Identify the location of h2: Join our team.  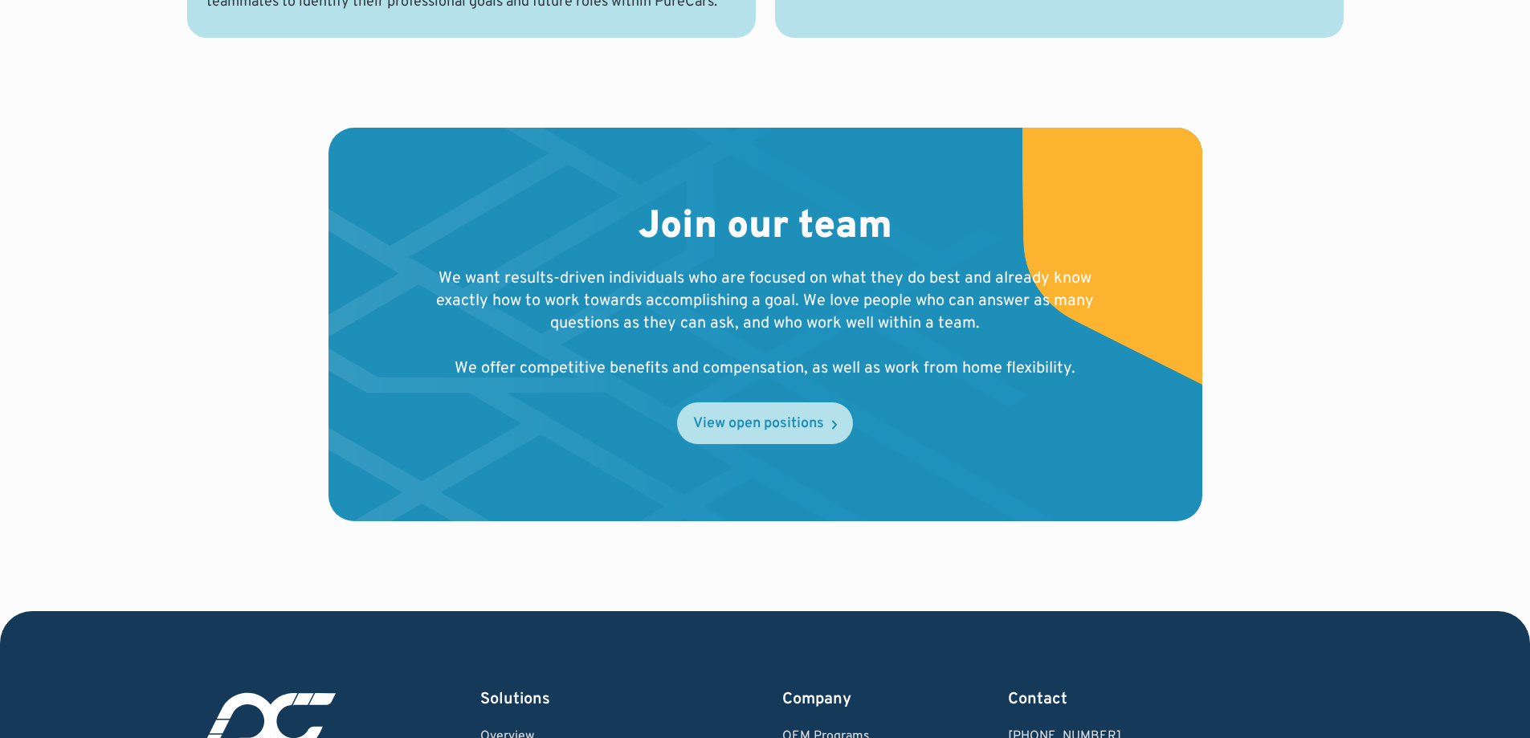
(765, 228).